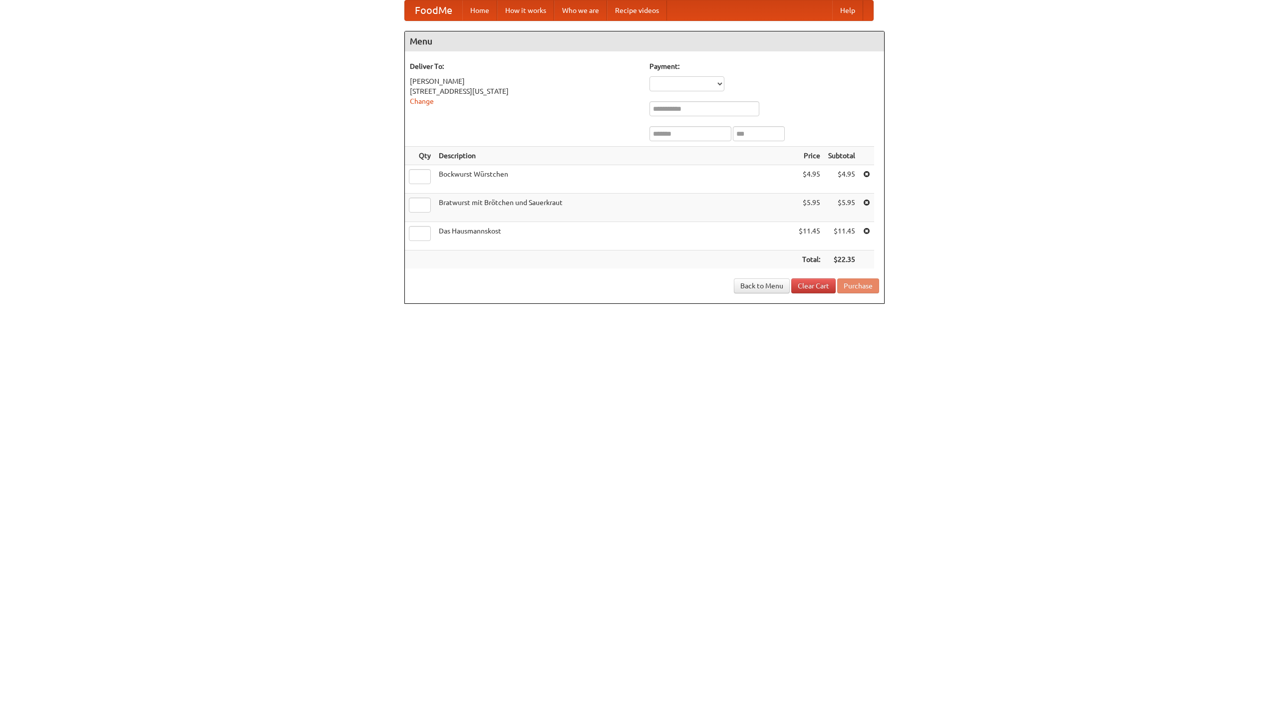 The image size is (1278, 706). Describe the element at coordinates (858, 286) in the screenshot. I see `button: Purchase` at that location.